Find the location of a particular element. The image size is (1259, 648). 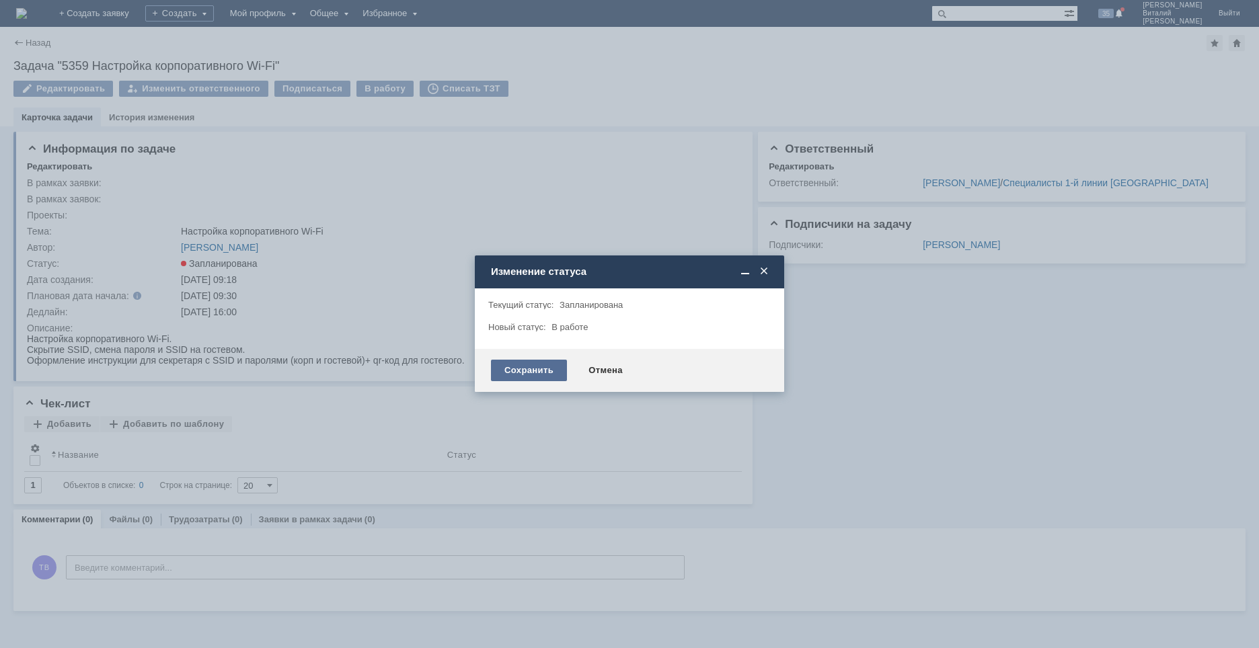

label: Новый статус: is located at coordinates (517, 327).